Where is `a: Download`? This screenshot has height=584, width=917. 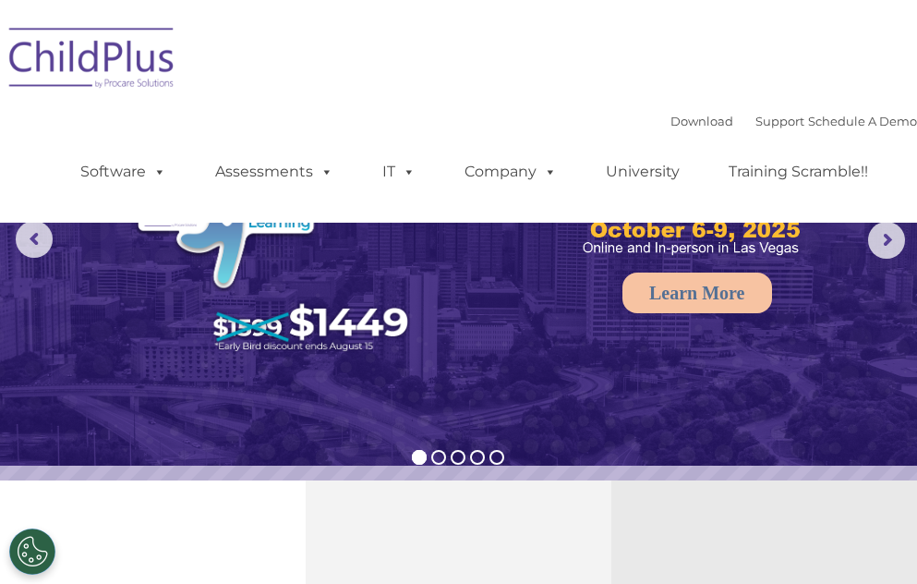 a: Download is located at coordinates (702, 121).